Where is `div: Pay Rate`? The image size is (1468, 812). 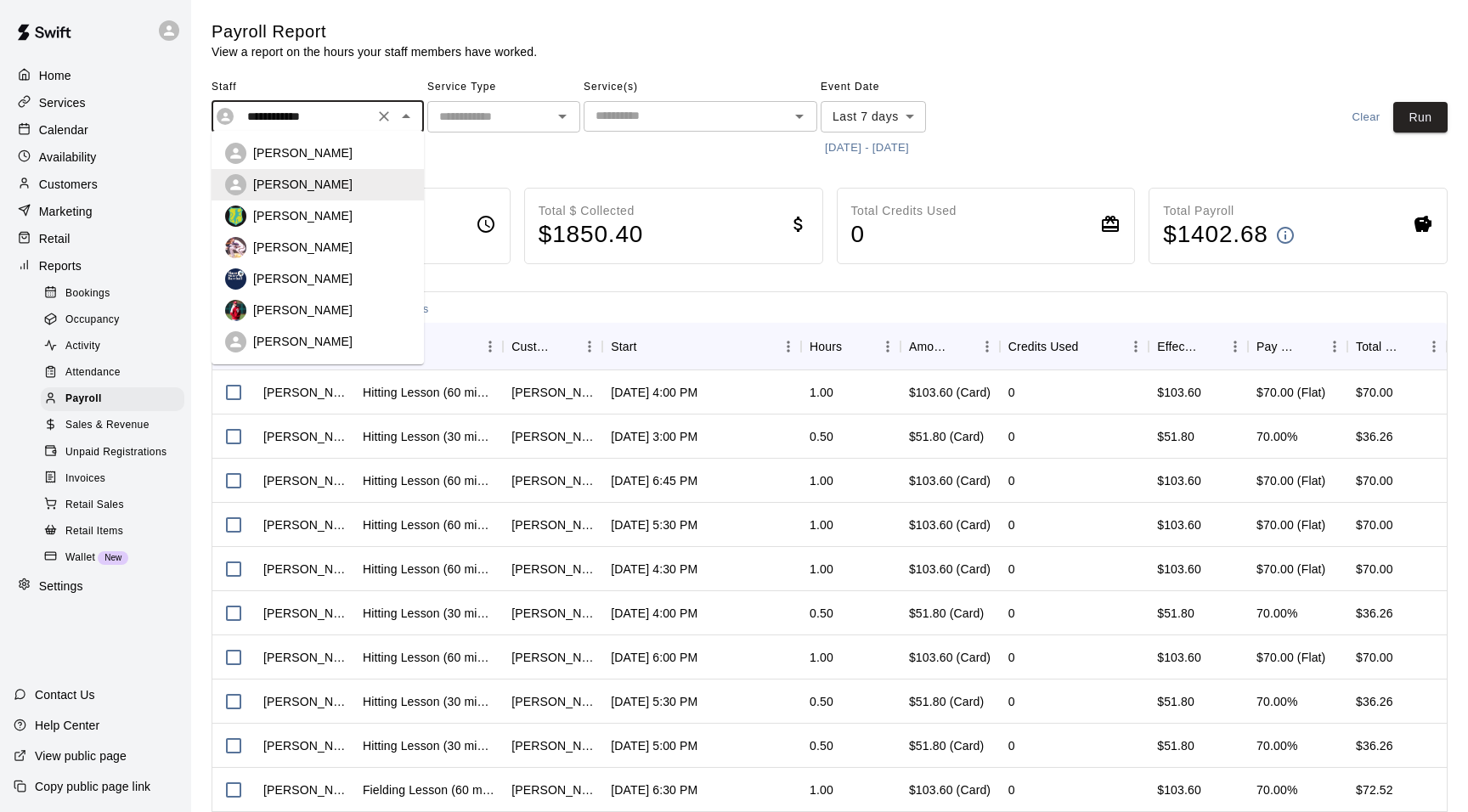
div: Pay Rate is located at coordinates (1298, 346).